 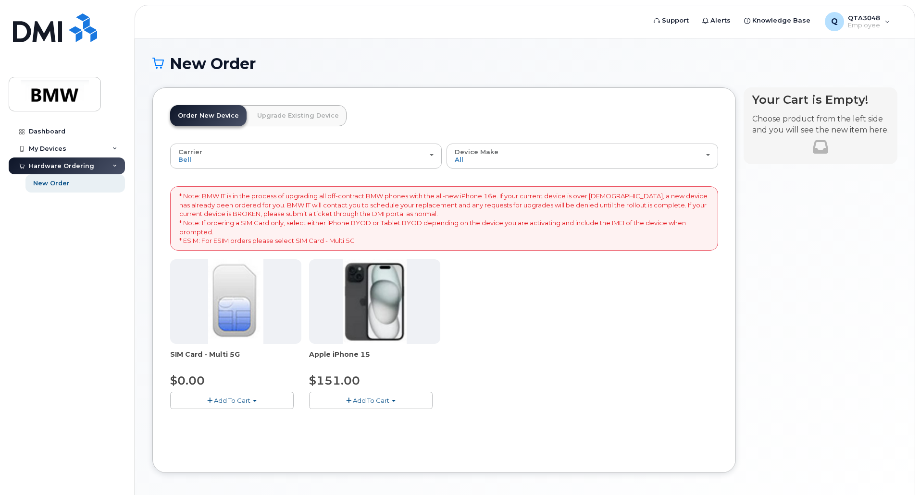 I want to click on span: Knowledge Base, so click(x=781, y=21).